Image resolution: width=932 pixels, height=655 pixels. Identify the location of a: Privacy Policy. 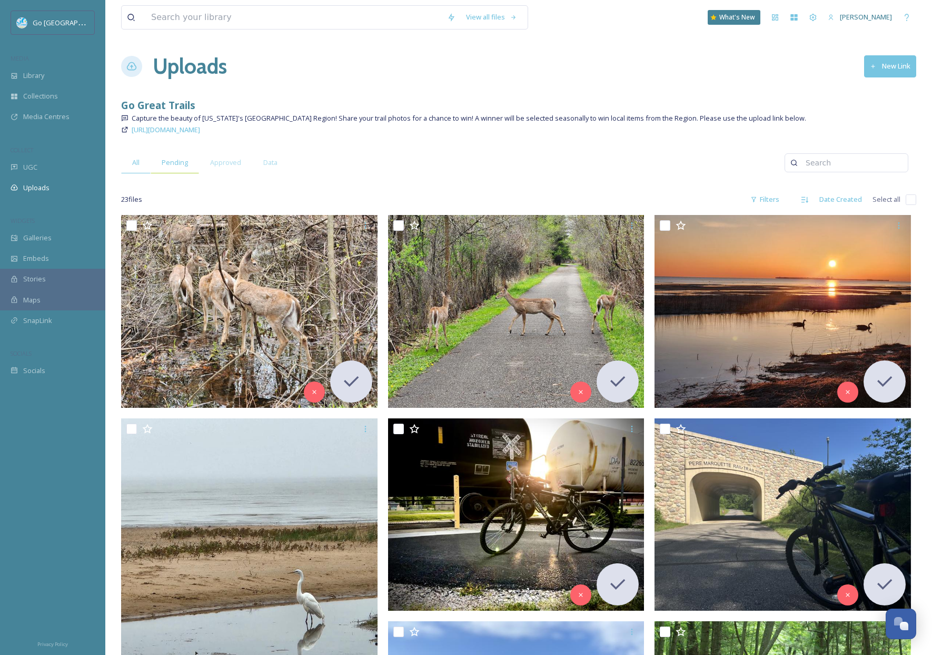
(53, 643).